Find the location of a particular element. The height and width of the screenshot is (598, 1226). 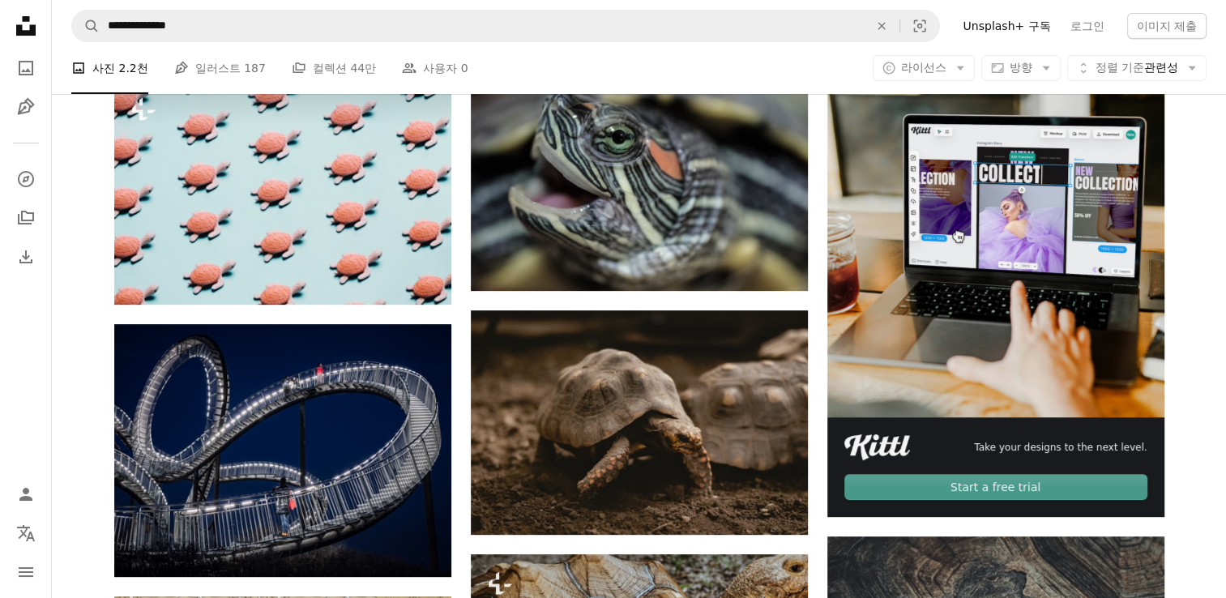

a: 사용자 0 is located at coordinates (434, 68).